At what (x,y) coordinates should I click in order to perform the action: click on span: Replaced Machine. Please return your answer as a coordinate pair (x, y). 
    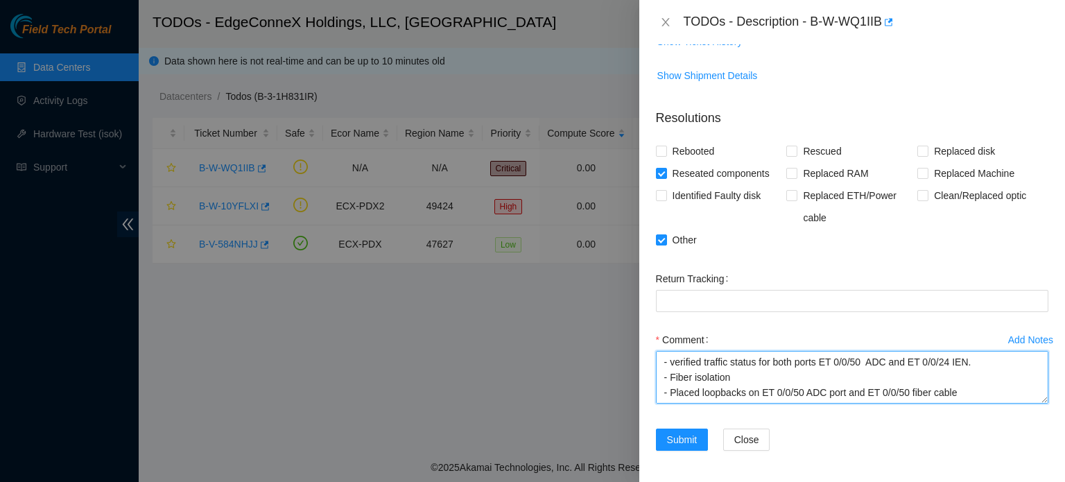
    Looking at the image, I should click on (974, 173).